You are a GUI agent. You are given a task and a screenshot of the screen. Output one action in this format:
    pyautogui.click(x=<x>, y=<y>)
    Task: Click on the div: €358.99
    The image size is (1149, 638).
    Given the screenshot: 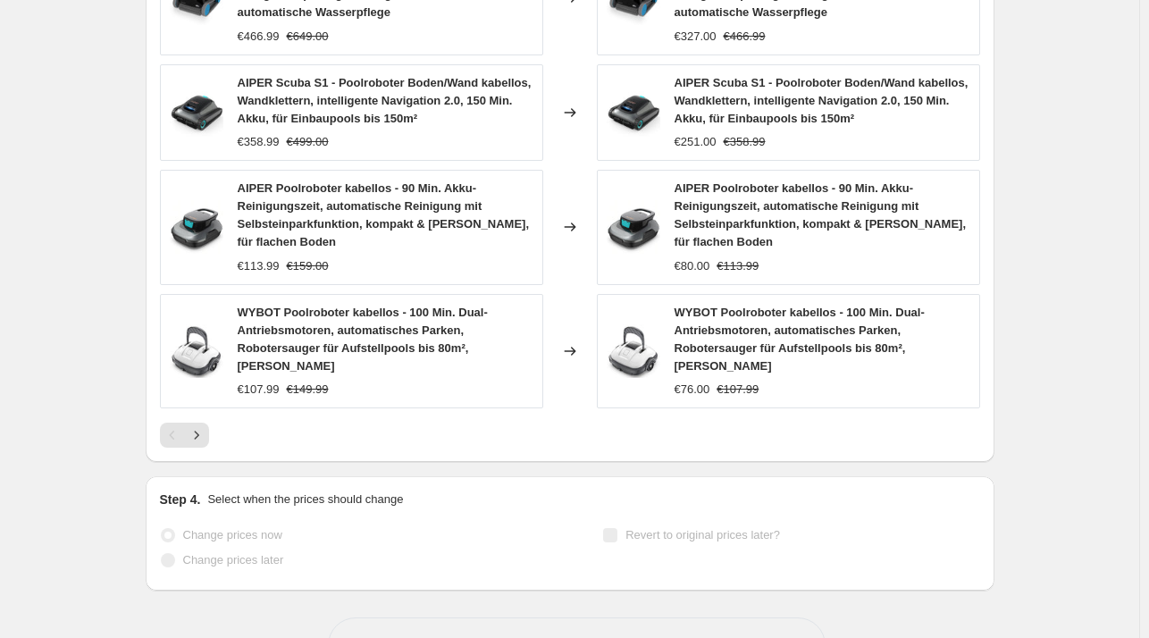 What is the action you would take?
    pyautogui.click(x=258, y=142)
    